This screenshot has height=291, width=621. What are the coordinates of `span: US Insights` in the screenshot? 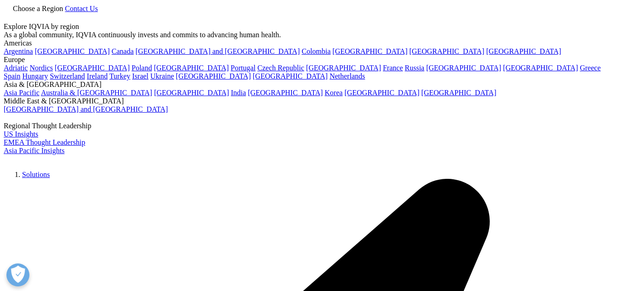 It's located at (21, 134).